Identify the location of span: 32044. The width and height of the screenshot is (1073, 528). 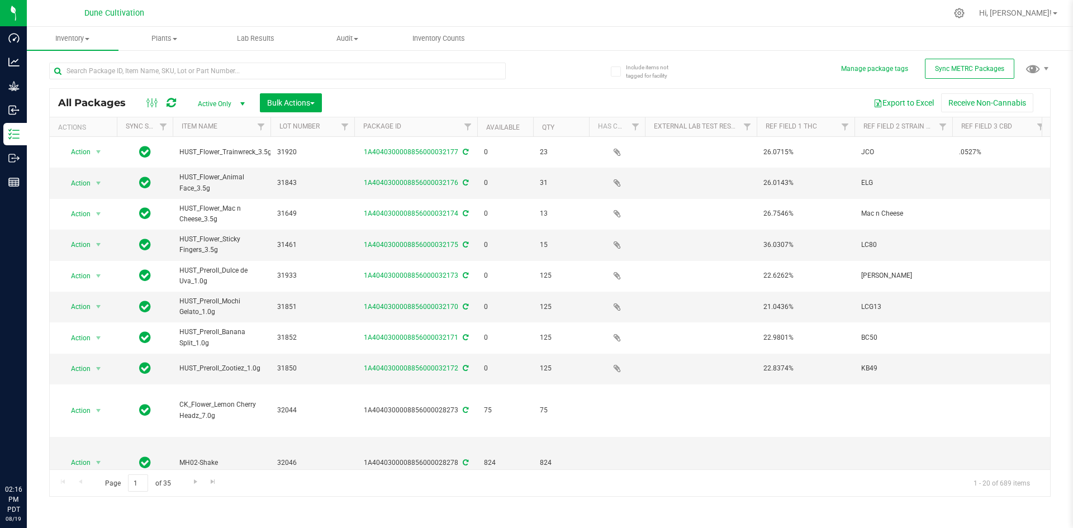
(312, 410).